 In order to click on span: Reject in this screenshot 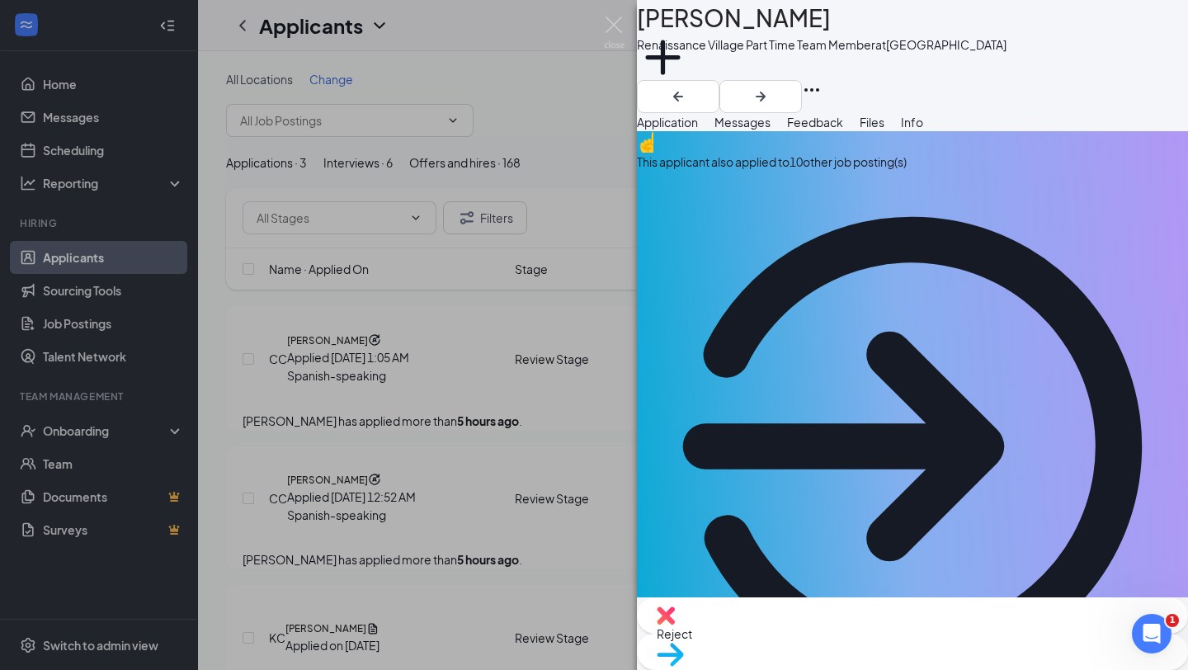, I will do `click(674, 633)`.